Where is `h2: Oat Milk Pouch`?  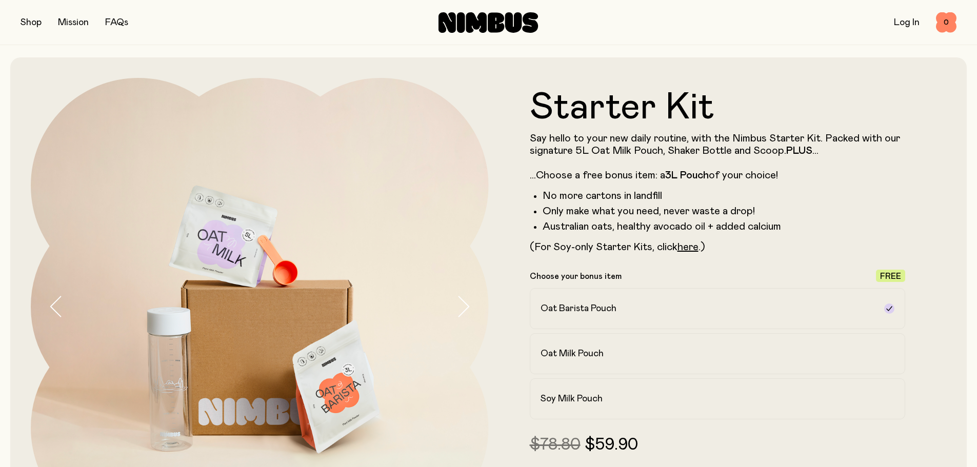 h2: Oat Milk Pouch is located at coordinates (572, 354).